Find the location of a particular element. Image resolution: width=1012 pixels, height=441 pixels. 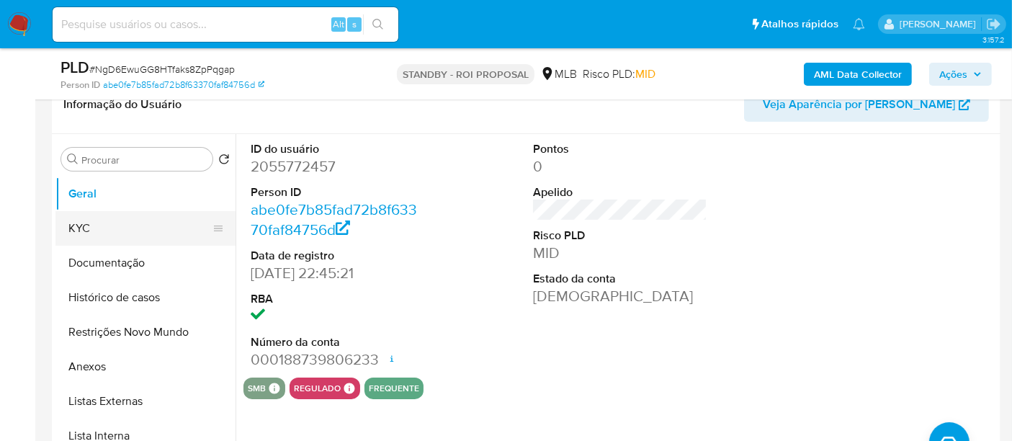

button: Restrições Novo Mundo is located at coordinates (145, 332).